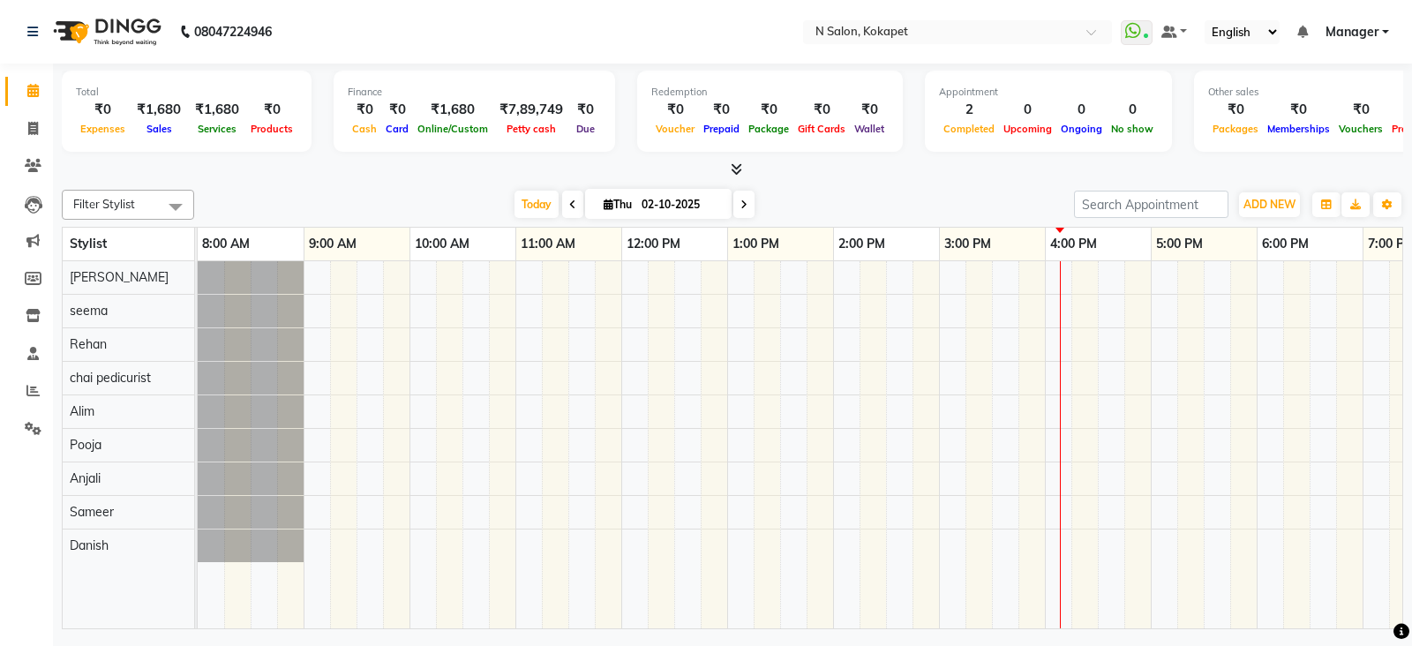 Image resolution: width=1412 pixels, height=646 pixels. I want to click on span: Completed, so click(969, 129).